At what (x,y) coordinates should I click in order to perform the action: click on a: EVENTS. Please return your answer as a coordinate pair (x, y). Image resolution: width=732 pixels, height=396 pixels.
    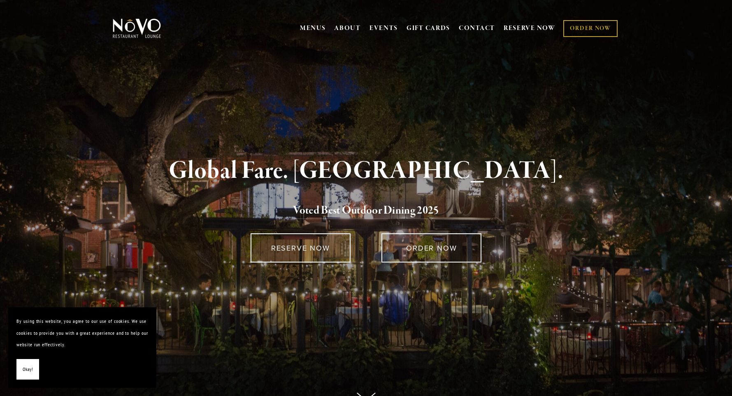
    Looking at the image, I should click on (383, 28).